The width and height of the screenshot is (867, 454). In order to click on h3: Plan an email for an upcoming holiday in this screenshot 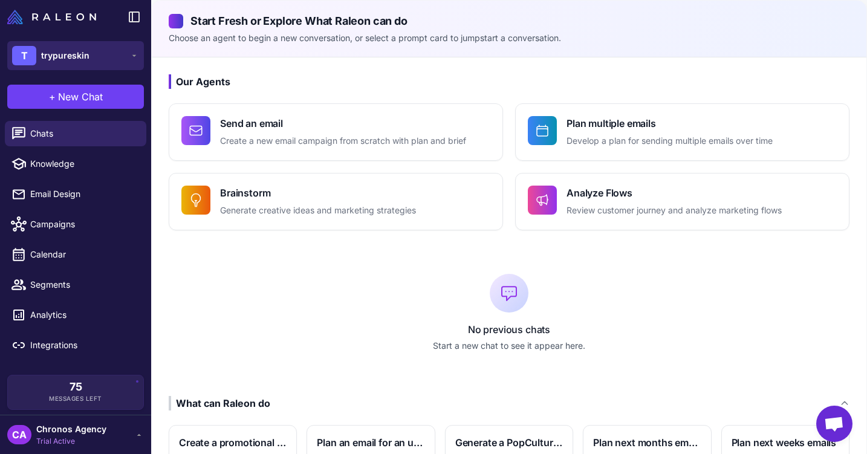, I will do `click(370, 442)`.